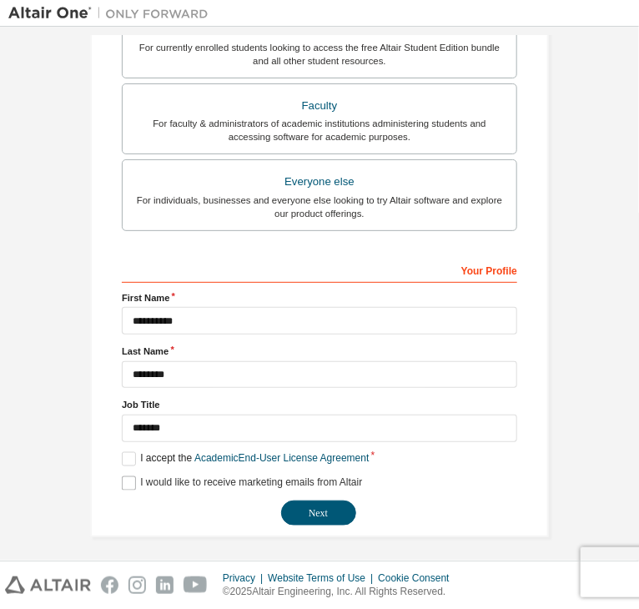  Describe the element at coordinates (319, 404) in the screenshot. I see `label: Job Title` at that location.